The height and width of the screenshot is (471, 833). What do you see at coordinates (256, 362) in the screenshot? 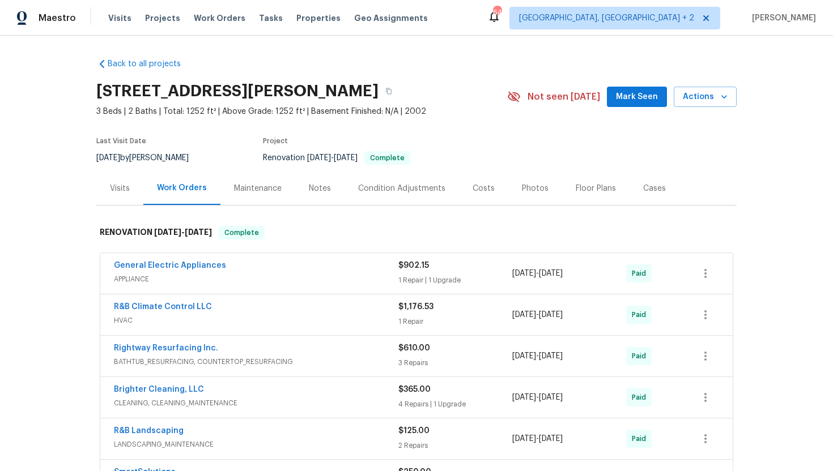
I see `span: BATHTUB_RESURFACING, COUNTERTOP_RESURFACING` at bounding box center [256, 362].